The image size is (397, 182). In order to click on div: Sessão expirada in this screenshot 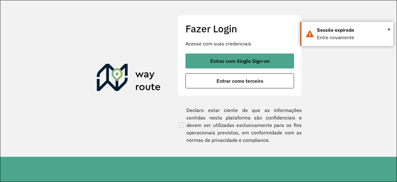, I will do `click(353, 30)`.